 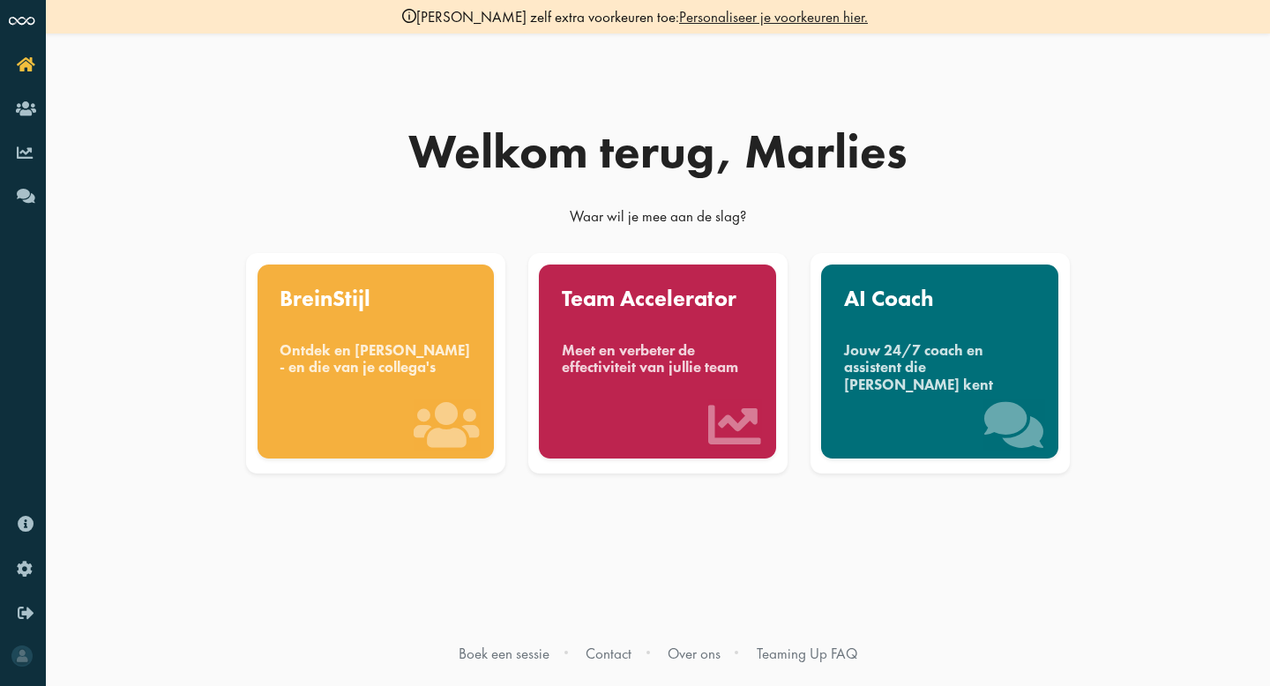 I want to click on div: AI Coach, so click(x=940, y=299).